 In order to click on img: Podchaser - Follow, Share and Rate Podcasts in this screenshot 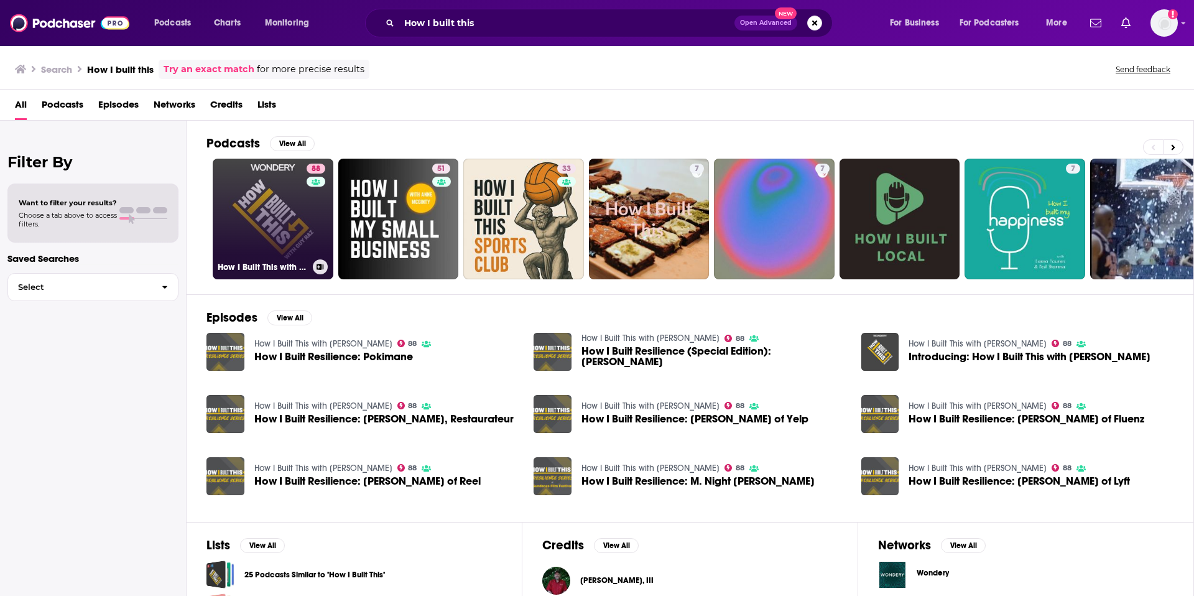, I will do `click(70, 23)`.